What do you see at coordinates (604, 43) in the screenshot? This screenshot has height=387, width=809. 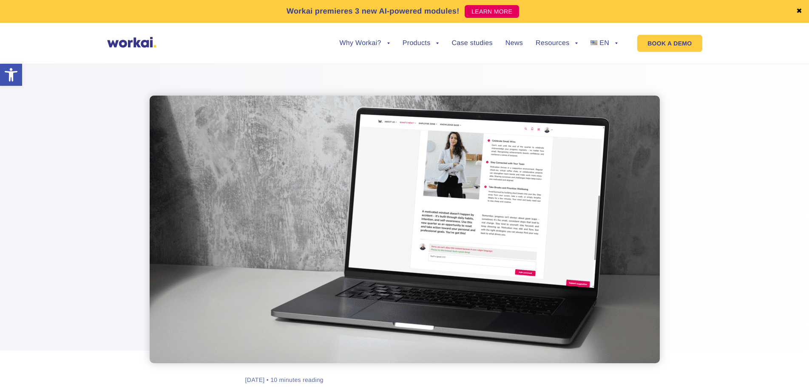 I see `span: EN` at bounding box center [604, 43].